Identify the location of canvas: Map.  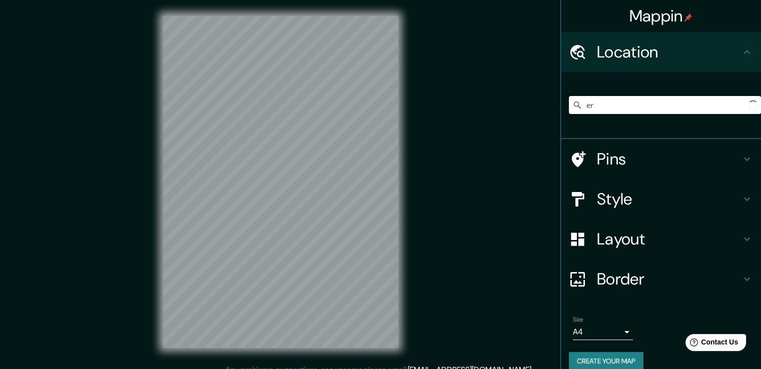
(281, 182).